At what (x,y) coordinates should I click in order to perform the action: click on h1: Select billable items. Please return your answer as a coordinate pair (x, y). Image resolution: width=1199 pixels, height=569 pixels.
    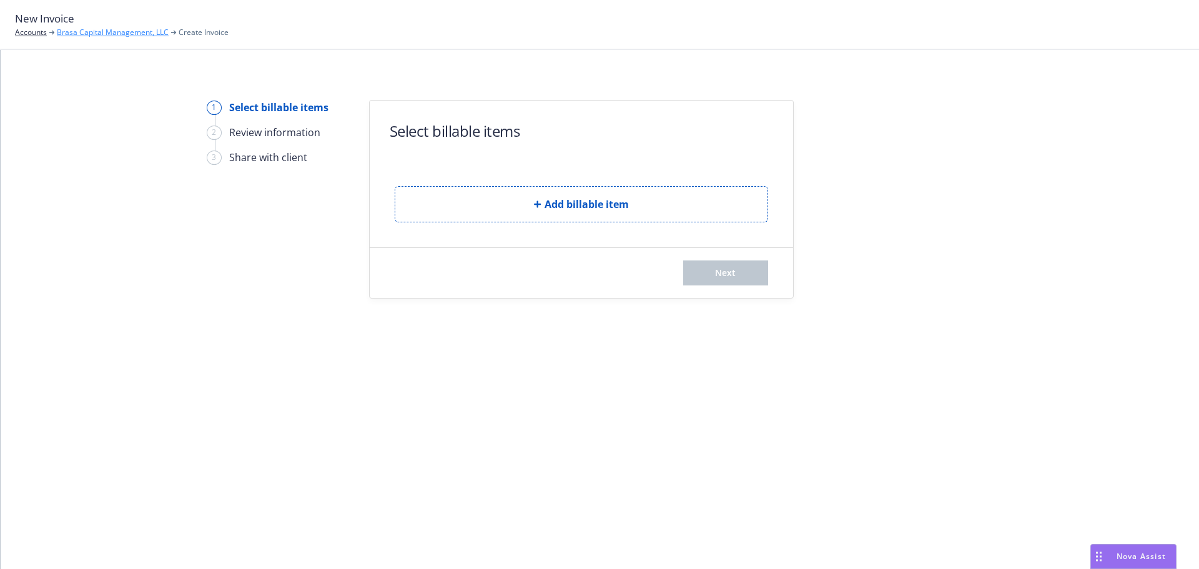
    Looking at the image, I should click on (455, 130).